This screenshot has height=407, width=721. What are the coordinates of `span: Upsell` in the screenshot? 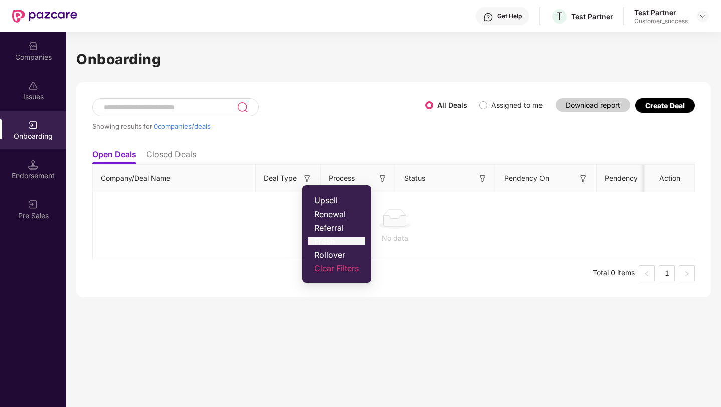 It's located at (336, 201).